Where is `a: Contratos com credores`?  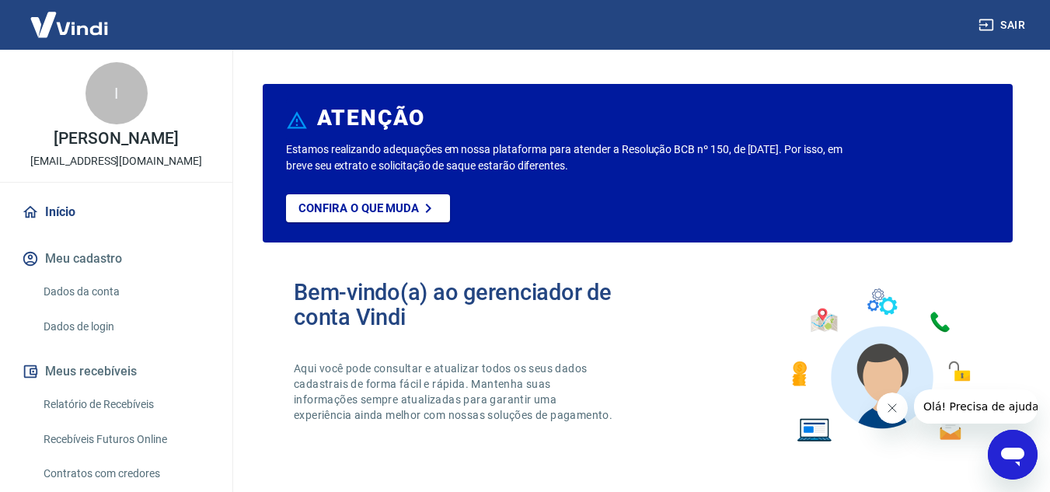 a: Contratos com credores is located at coordinates (125, 473).